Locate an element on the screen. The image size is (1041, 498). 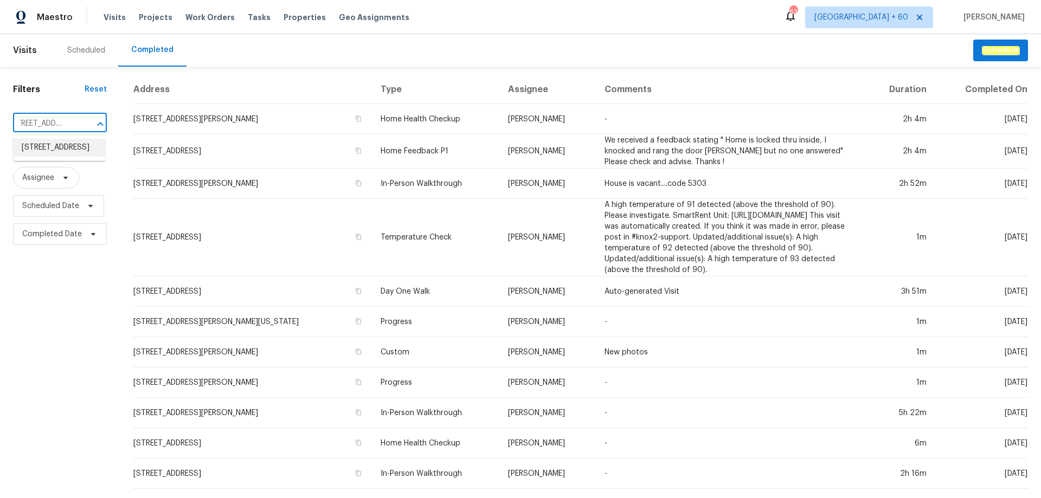
input: Search for an address... is located at coordinates (44, 124).